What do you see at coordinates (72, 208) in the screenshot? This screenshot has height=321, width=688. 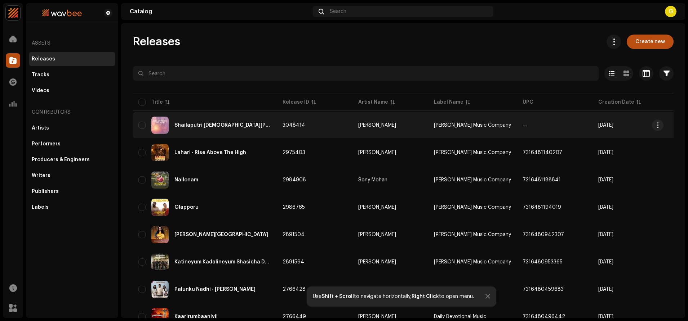 I see `re-m-nav-item: Labels` at bounding box center [72, 208].